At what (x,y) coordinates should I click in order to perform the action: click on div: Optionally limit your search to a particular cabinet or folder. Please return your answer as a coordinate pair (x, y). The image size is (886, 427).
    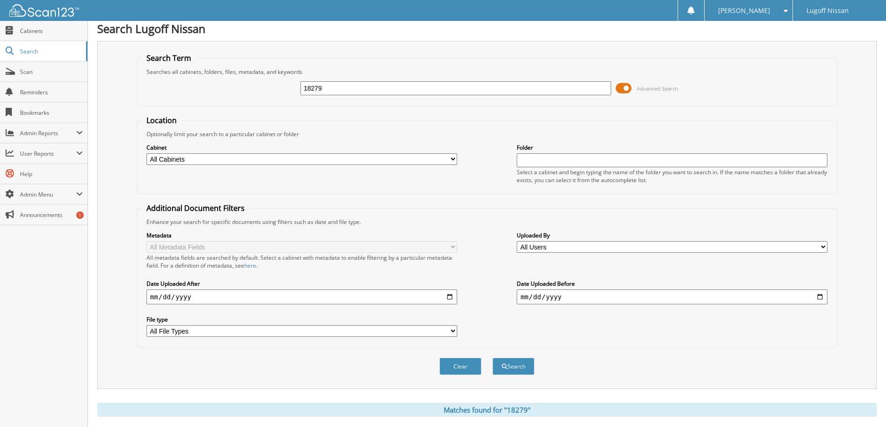
    Looking at the image, I should click on (487, 134).